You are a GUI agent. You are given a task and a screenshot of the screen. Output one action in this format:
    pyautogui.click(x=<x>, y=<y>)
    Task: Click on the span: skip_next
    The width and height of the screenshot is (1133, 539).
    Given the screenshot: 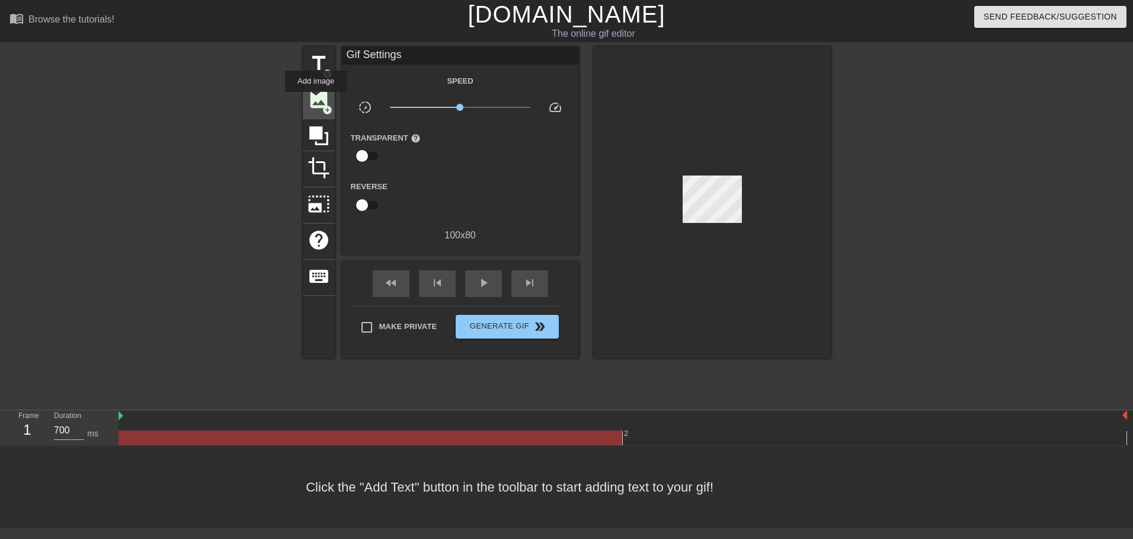 What is the action you would take?
    pyautogui.click(x=530, y=283)
    